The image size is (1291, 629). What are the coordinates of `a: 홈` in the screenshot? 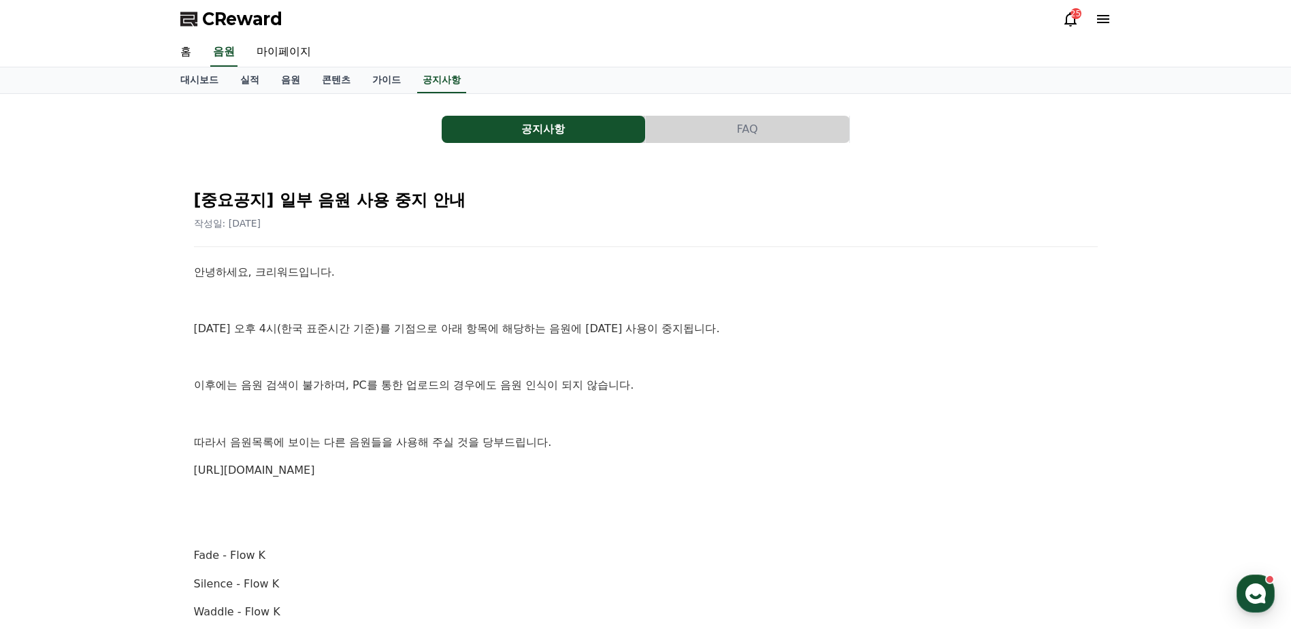 It's located at (186, 52).